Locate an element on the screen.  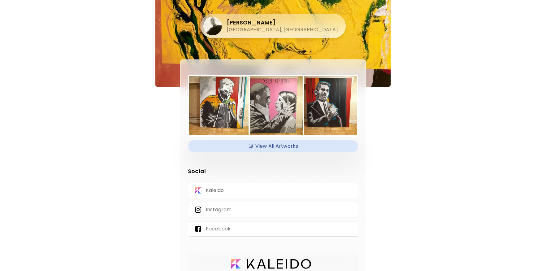
img: https://cdn.kaleido.art/CDN/Artwork/98710/Thumbnail/medium.webp?updated=430667 is located at coordinates (327, 106).